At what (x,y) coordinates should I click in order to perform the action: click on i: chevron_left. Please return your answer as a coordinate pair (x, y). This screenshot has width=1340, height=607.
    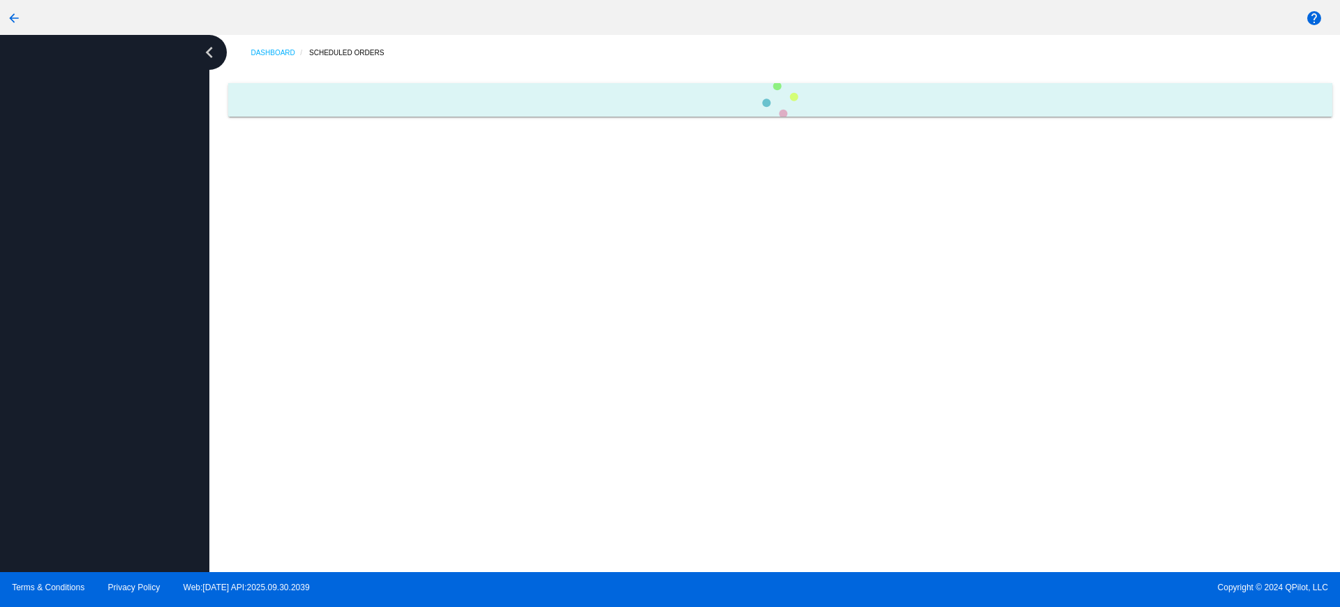
    Looking at the image, I should click on (209, 52).